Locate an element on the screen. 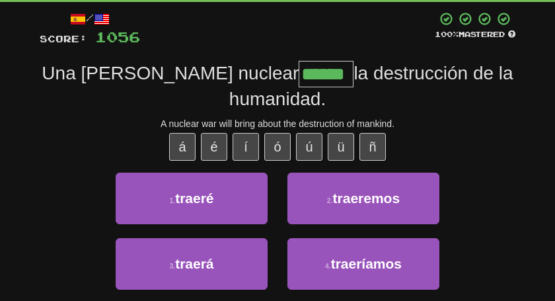  span: Score: is located at coordinates (63, 38).